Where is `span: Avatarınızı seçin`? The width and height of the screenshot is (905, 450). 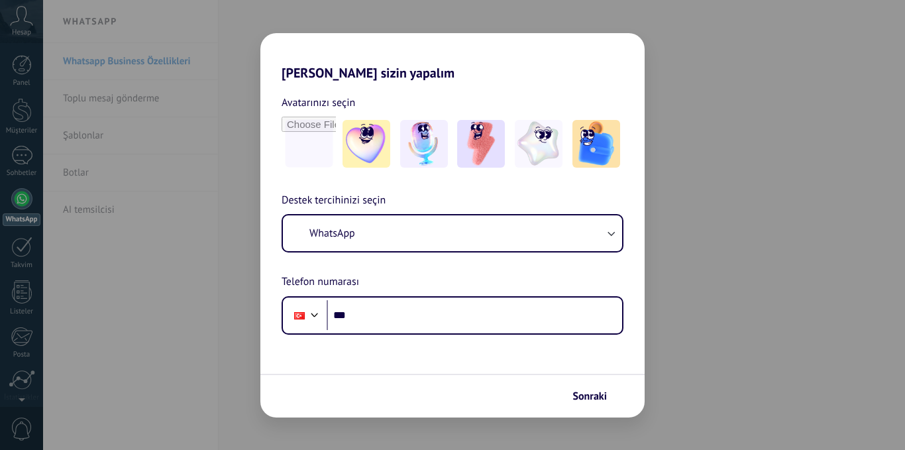 span: Avatarınızı seçin is located at coordinates (318, 103).